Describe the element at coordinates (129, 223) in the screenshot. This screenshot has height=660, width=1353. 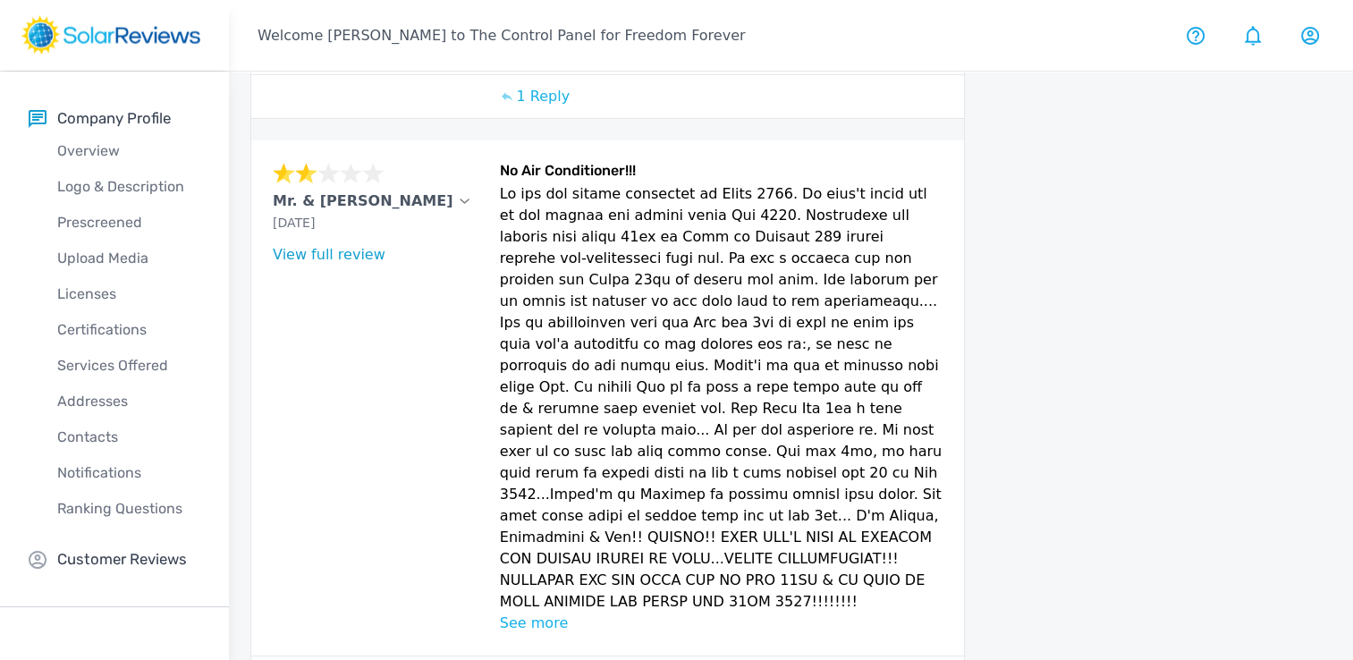
I see `a: Prescreened` at that location.